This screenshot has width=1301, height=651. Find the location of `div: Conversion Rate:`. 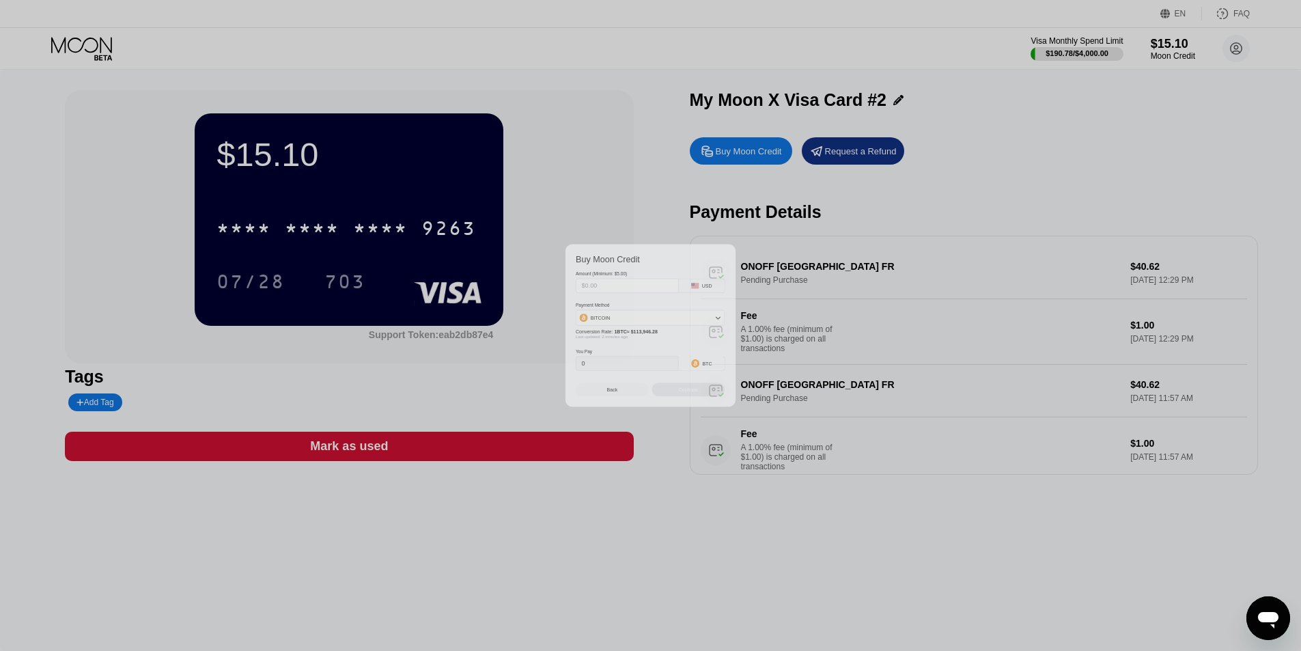

div: Conversion Rate: is located at coordinates (650, 332).